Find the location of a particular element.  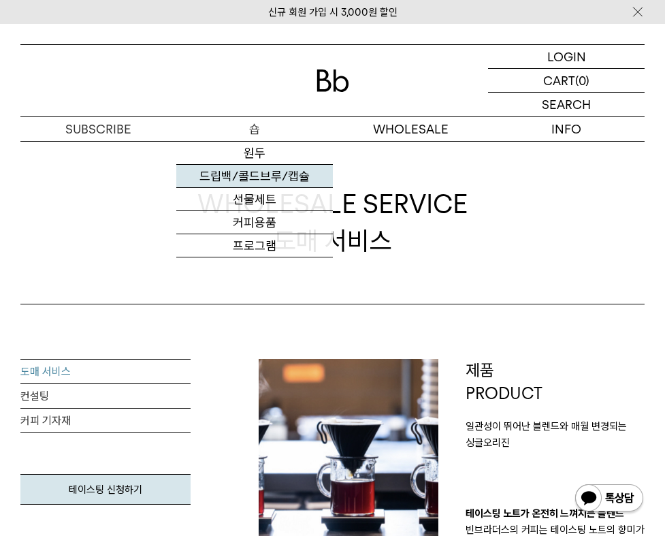

p: SEARCH is located at coordinates (566, 104).